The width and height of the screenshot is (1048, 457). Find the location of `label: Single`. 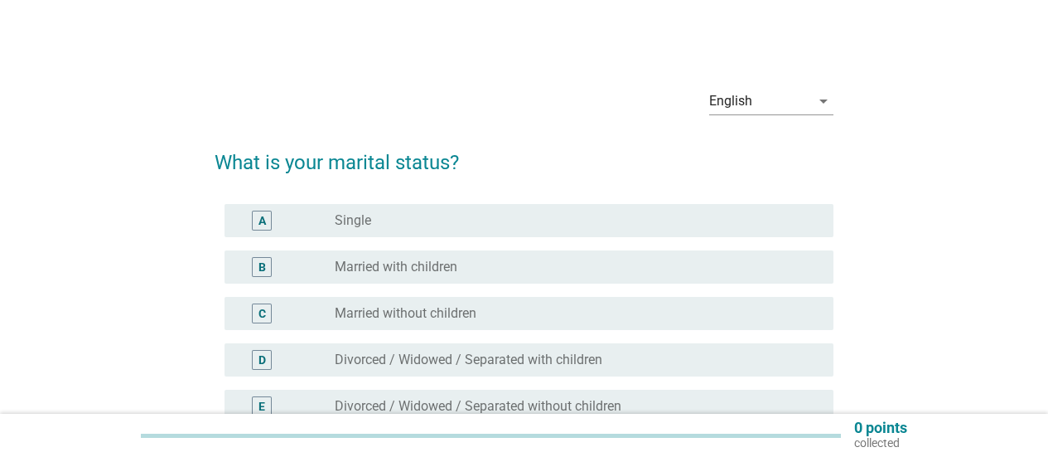

label: Single is located at coordinates (353, 220).